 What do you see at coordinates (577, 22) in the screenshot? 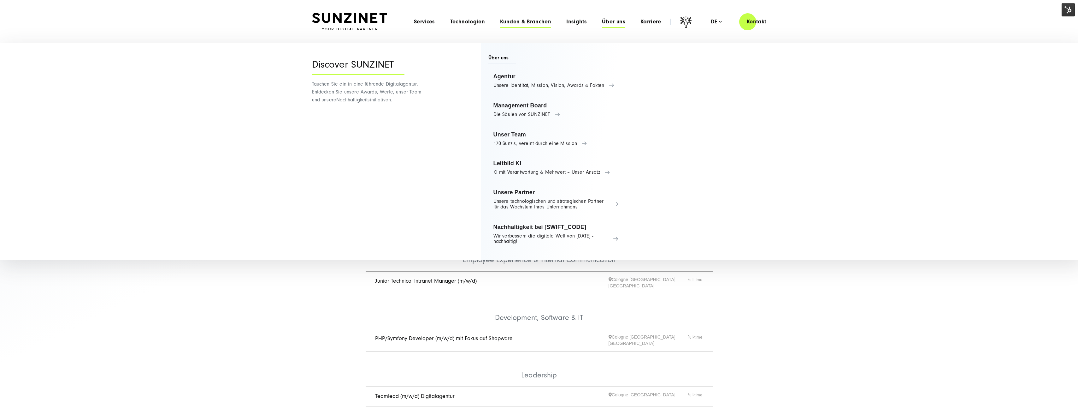
I see `span: Insights` at bounding box center [577, 22].